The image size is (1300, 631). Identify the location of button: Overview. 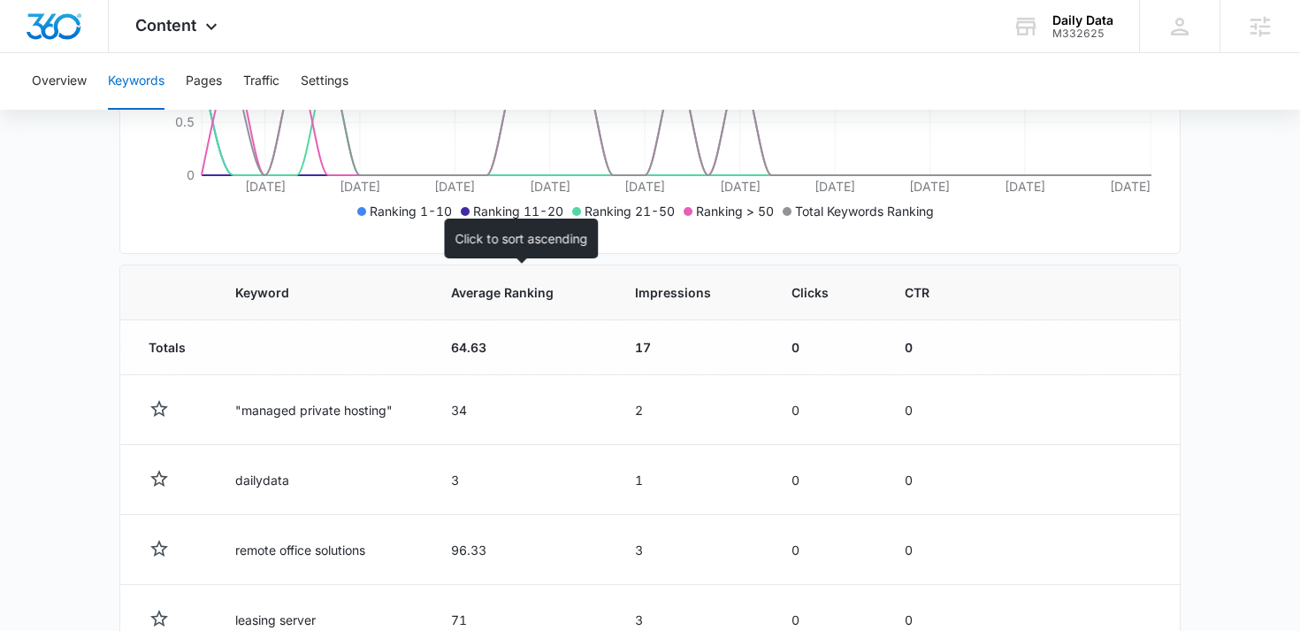
(59, 81).